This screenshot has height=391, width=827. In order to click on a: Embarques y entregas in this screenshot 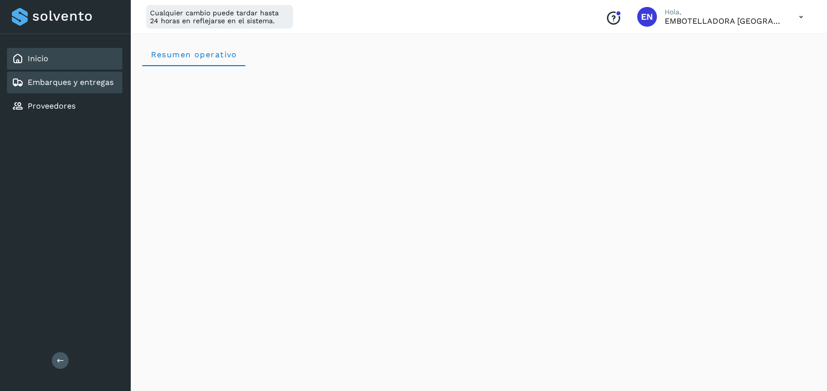, I will do `click(71, 82)`.